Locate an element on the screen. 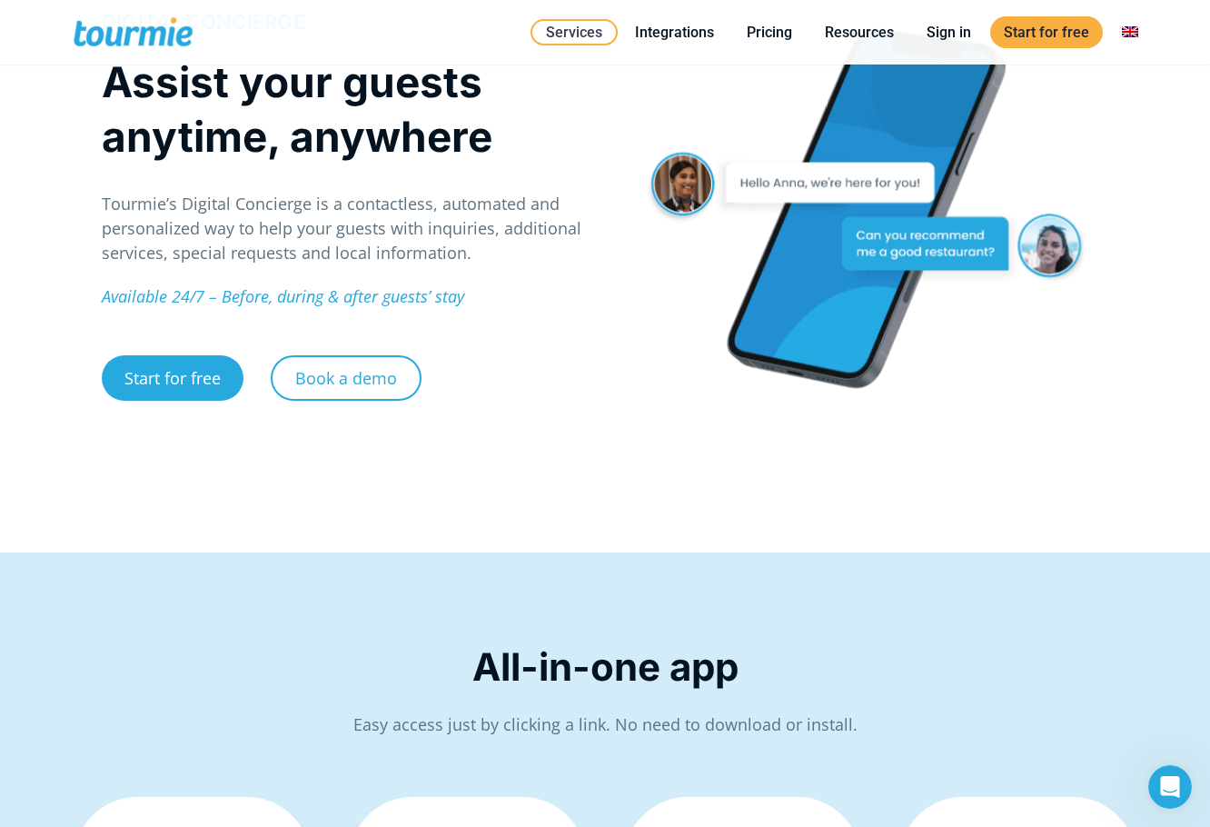 The width and height of the screenshot is (1210, 827). a: Sign in is located at coordinates (948, 32).